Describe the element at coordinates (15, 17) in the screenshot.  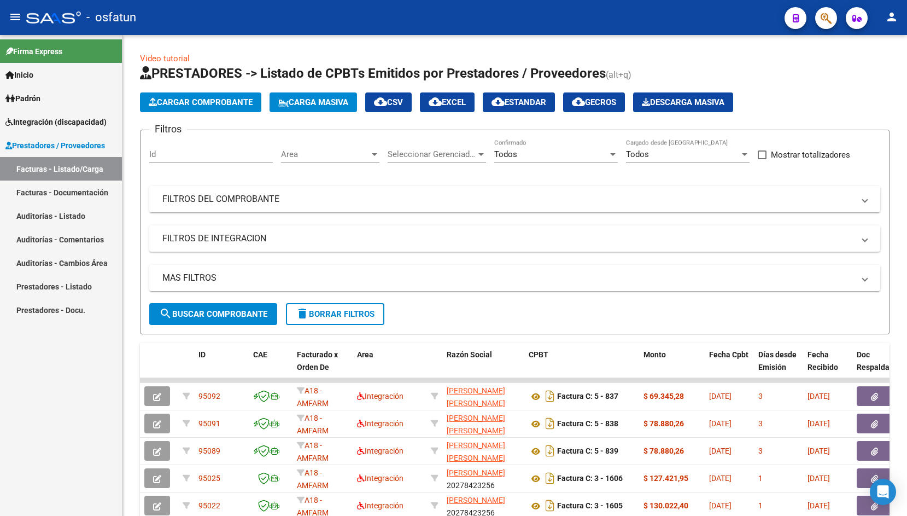
I see `mat-icon: menu` at that location.